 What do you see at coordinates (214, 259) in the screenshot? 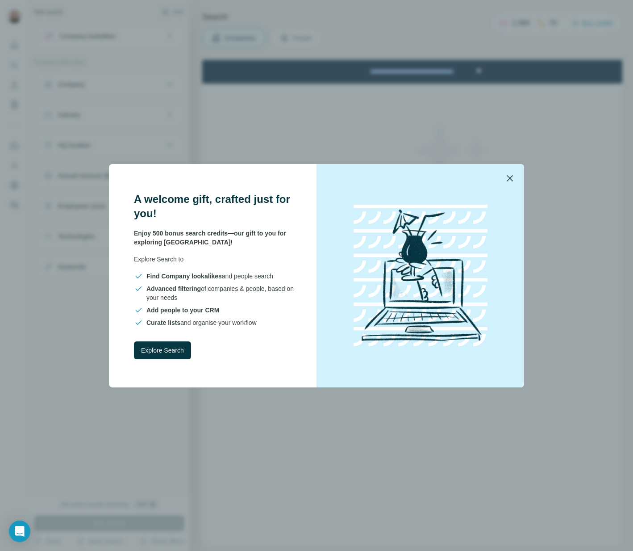
I see `p: Explore Search to` at bounding box center [214, 259].